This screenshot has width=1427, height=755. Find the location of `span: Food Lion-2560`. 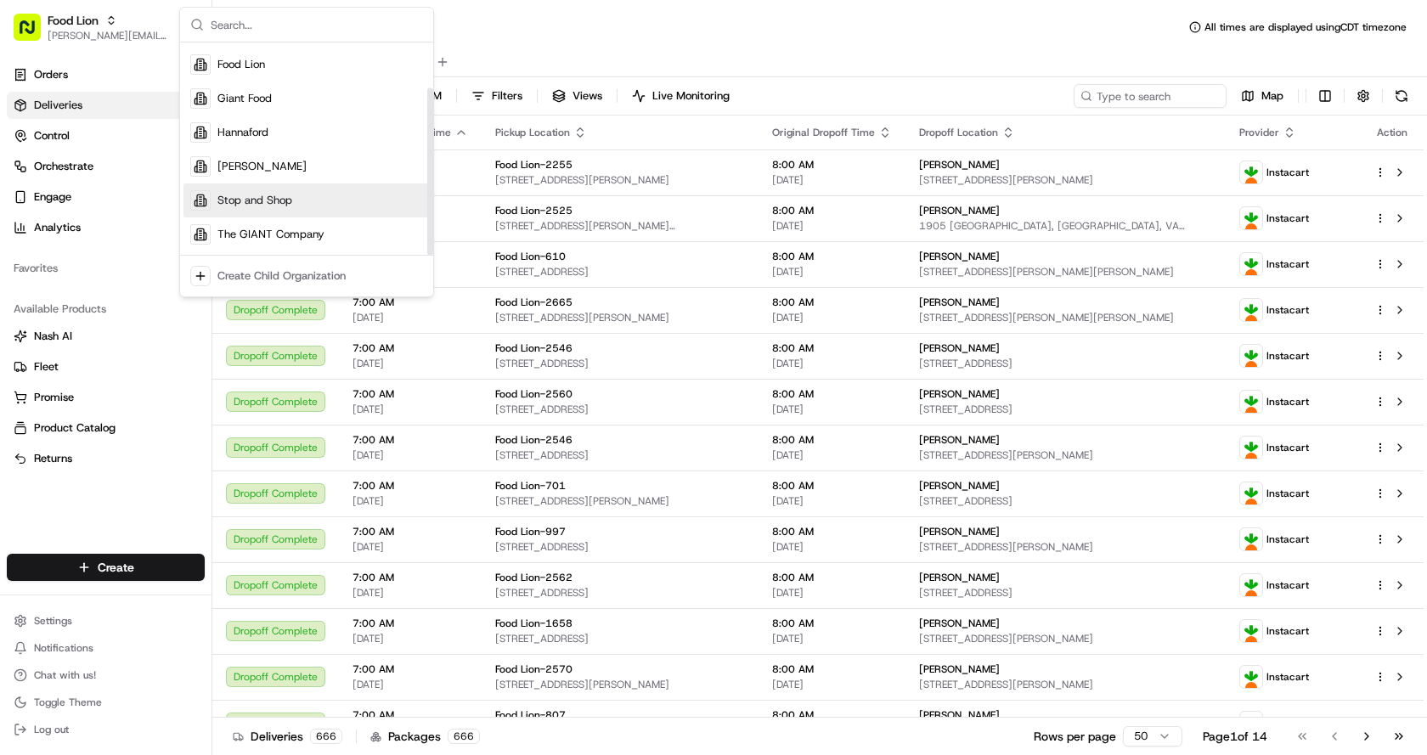

span: Food Lion-2560 is located at coordinates (533, 394).